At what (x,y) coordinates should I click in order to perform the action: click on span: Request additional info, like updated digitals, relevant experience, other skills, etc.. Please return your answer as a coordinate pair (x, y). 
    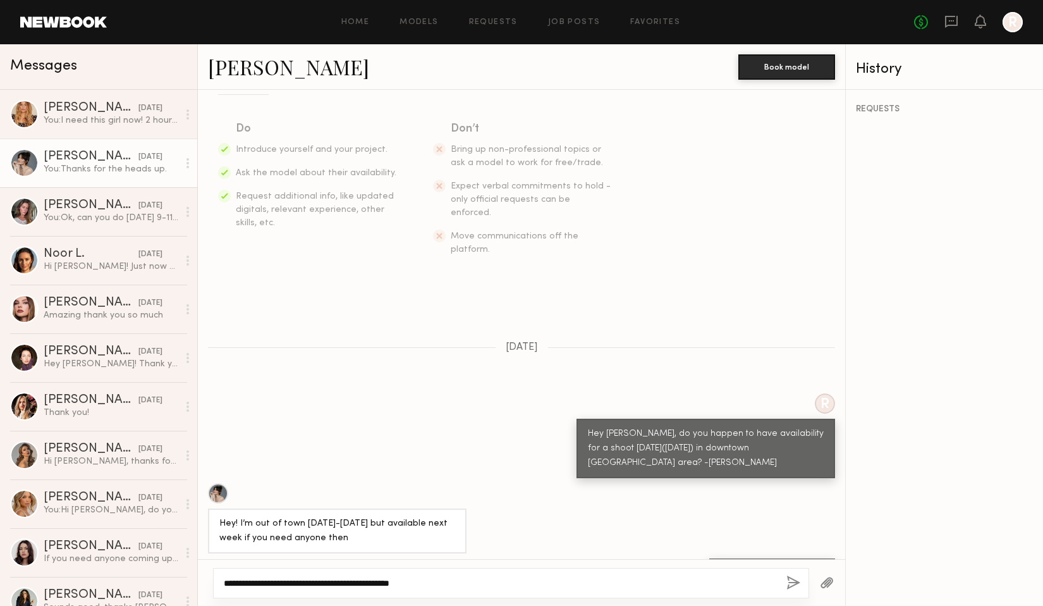
    Looking at the image, I should click on (315, 209).